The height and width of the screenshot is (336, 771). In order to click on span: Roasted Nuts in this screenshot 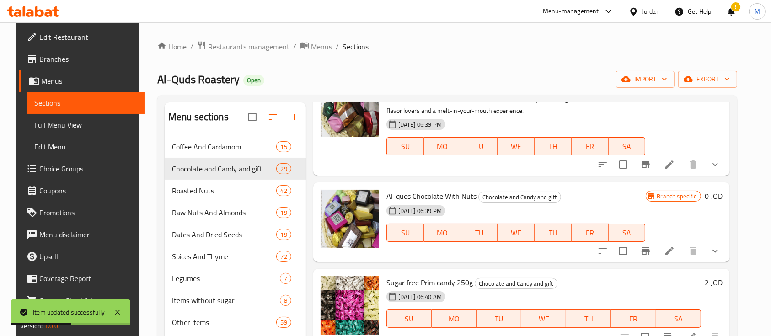, I will do `click(224, 191)`.